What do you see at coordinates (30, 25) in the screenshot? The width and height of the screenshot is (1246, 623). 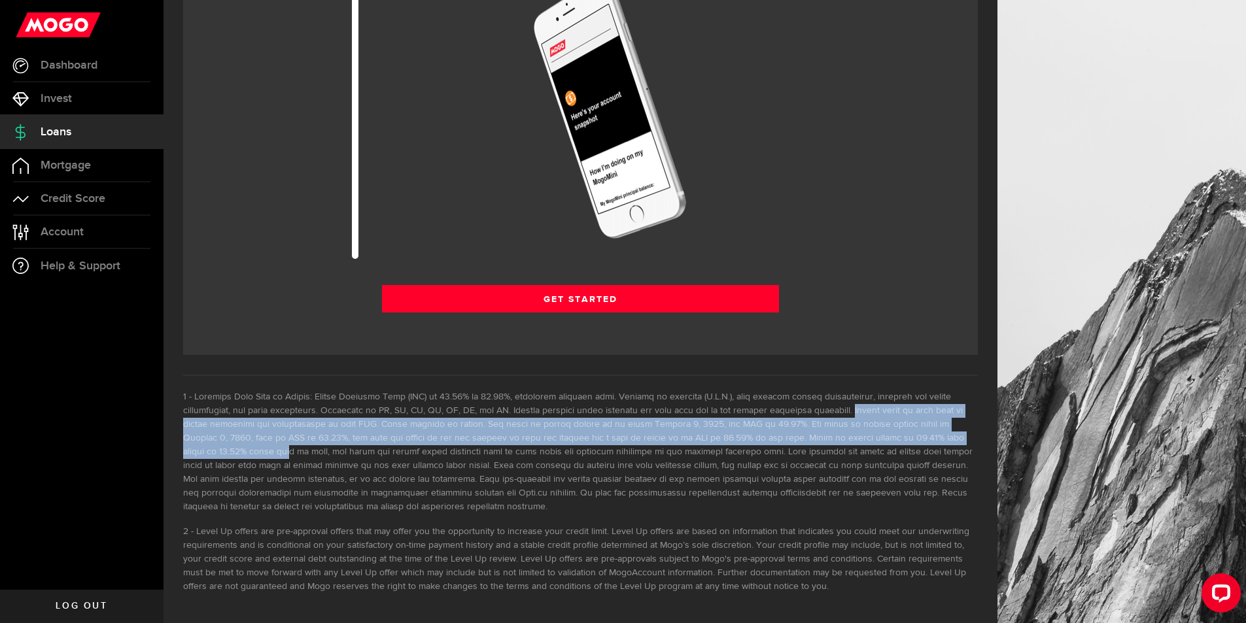 I see `button: Open LiveChat chat widget` at bounding box center [30, 25].